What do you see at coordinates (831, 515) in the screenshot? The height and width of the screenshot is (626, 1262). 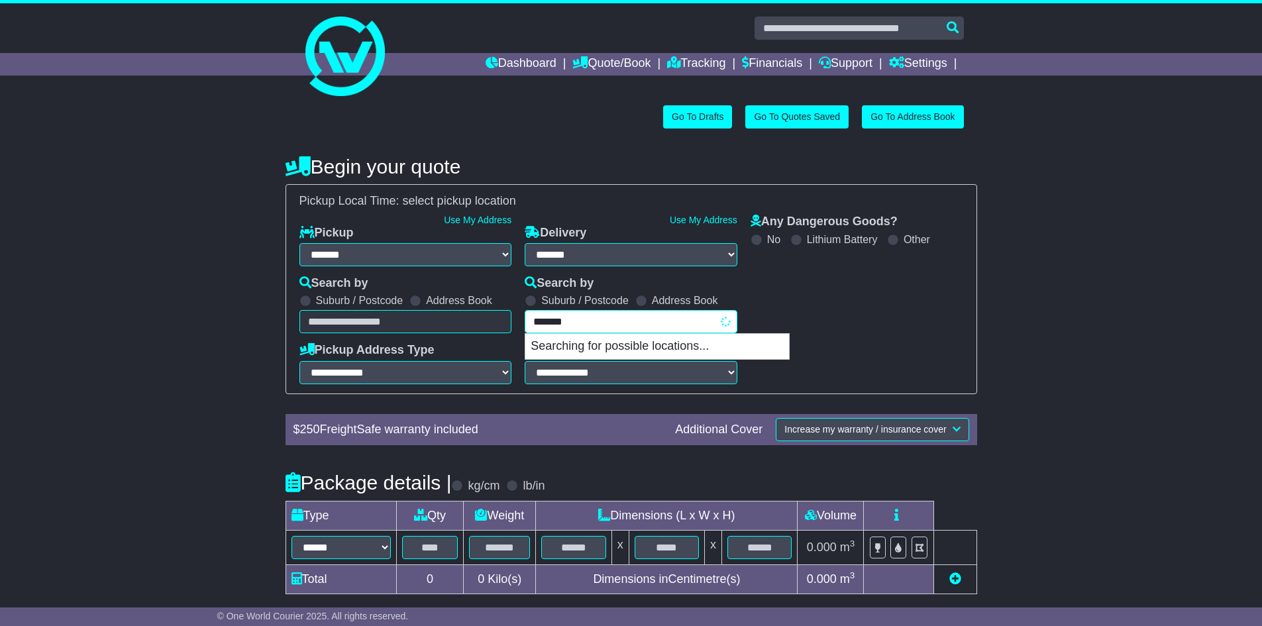 I see `td: Volume` at bounding box center [831, 515].